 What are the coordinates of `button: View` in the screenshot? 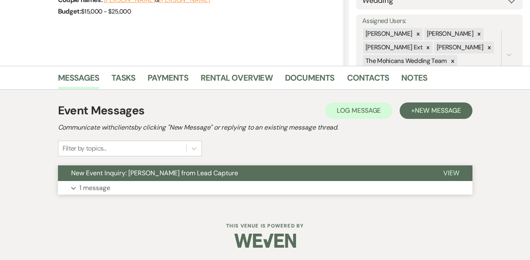 It's located at (451, 173).